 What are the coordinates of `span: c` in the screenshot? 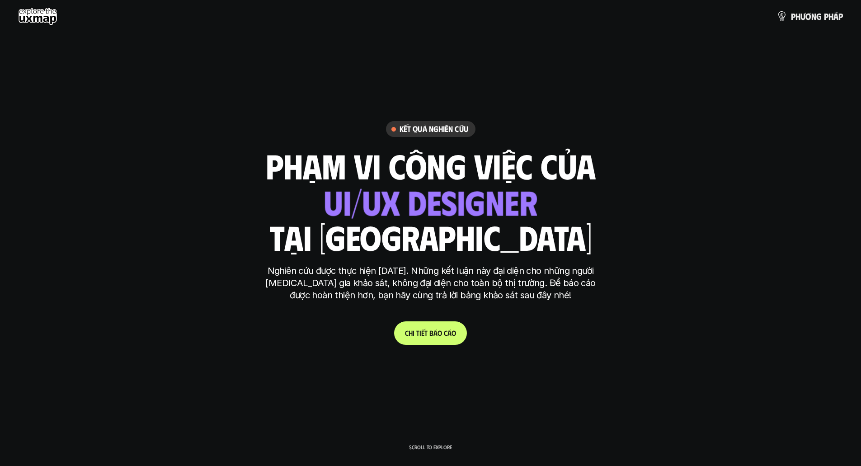 It's located at (446, 333).